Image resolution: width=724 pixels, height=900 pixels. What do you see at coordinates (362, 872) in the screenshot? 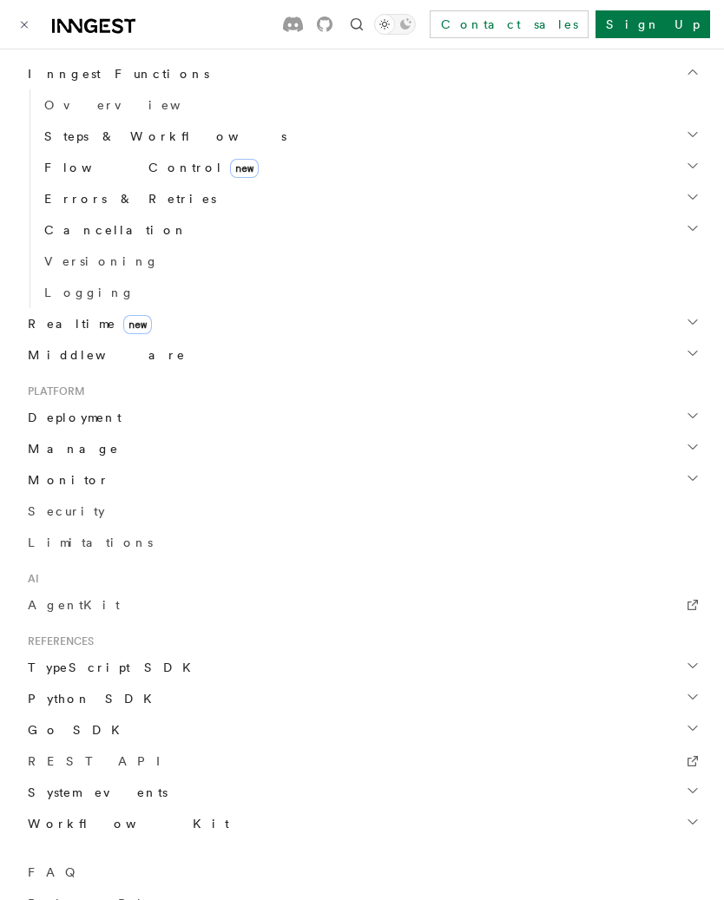
I see `a: FAQ` at bounding box center [362, 872].